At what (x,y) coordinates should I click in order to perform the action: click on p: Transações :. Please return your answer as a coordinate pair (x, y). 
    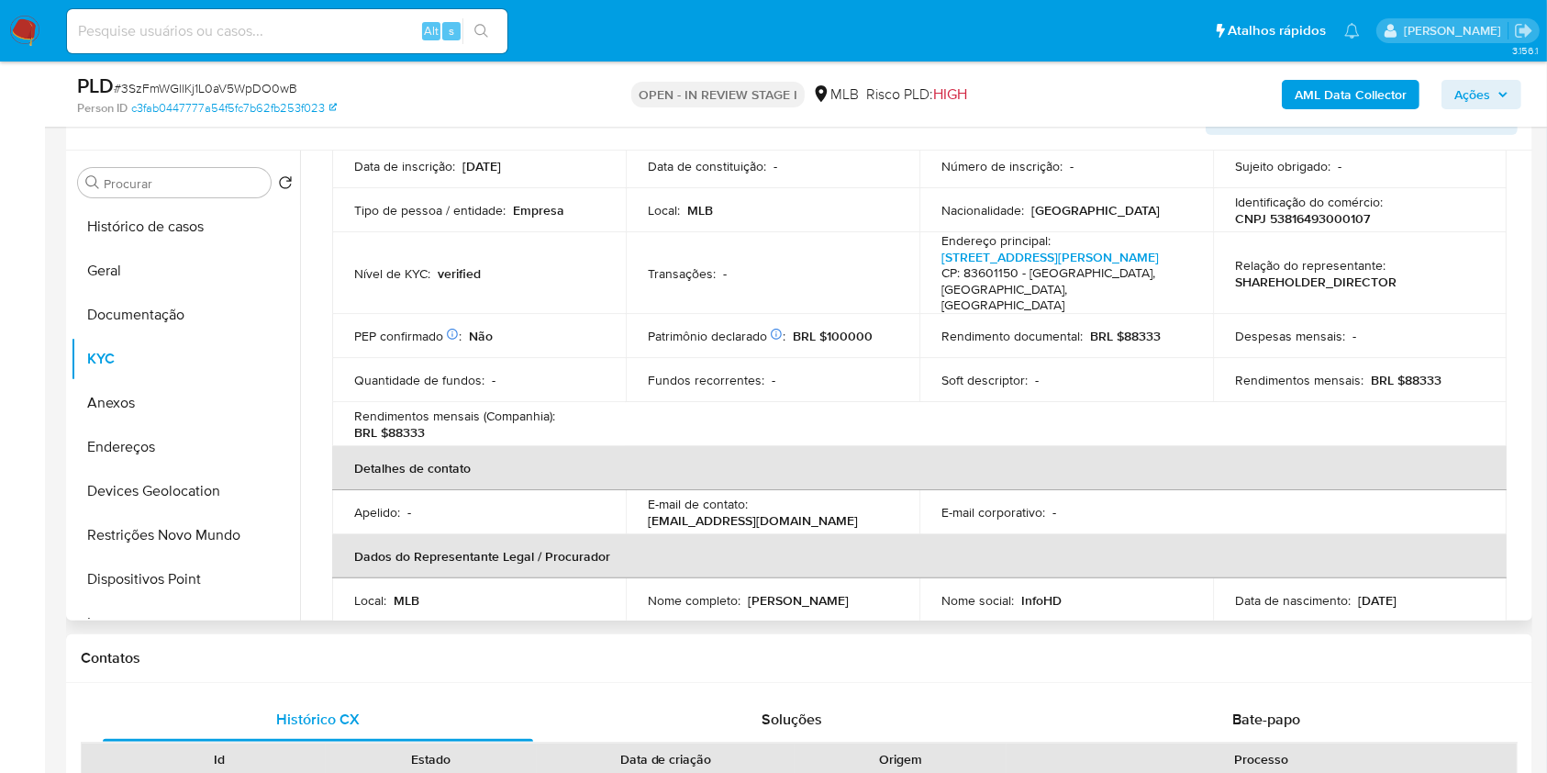
    Looking at the image, I should click on (682, 273).